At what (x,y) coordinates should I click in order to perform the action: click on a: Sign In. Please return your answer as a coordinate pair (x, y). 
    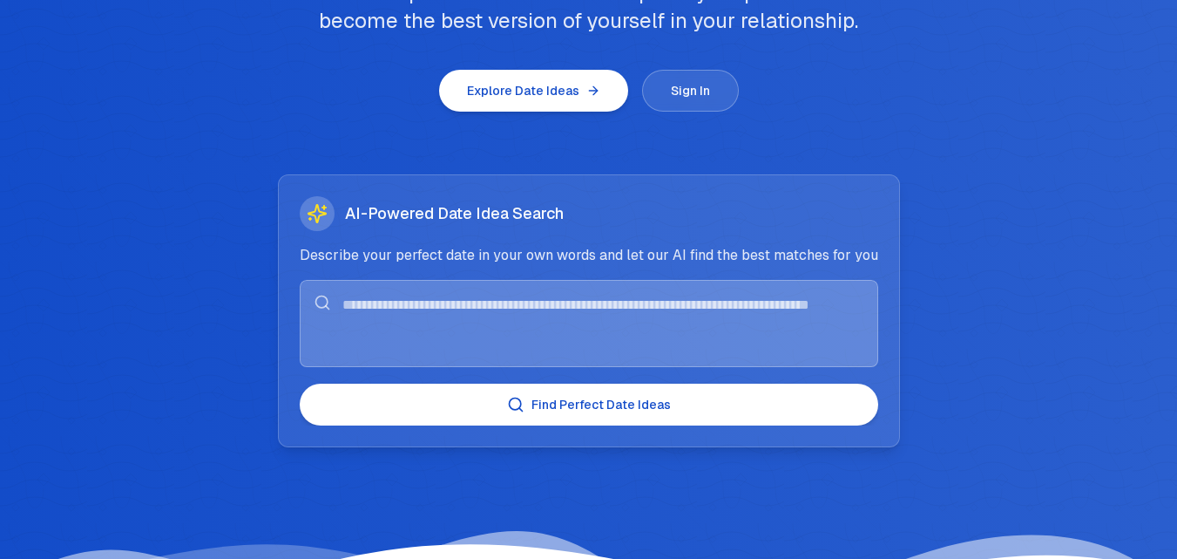
    Looking at the image, I should click on (690, 91).